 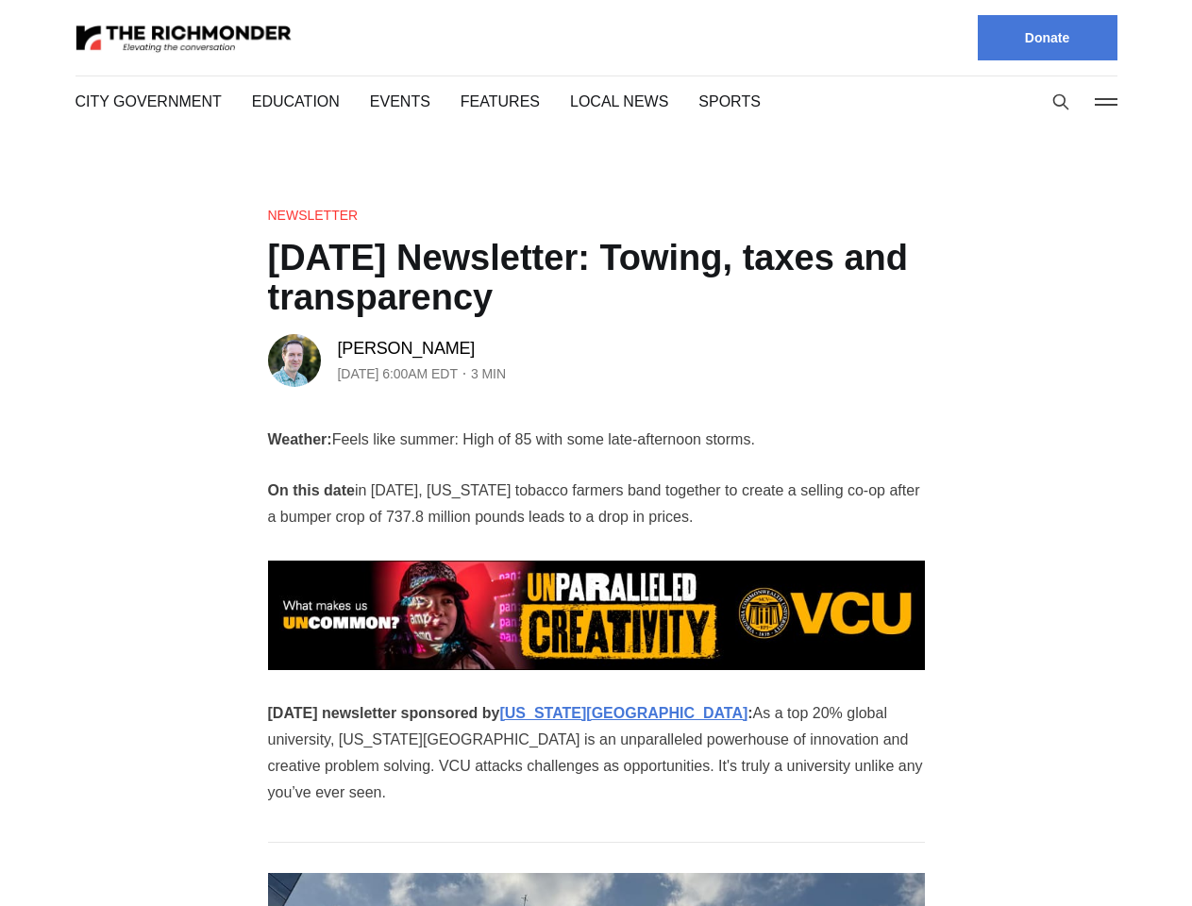 I want to click on a: Local News, so click(x=619, y=101).